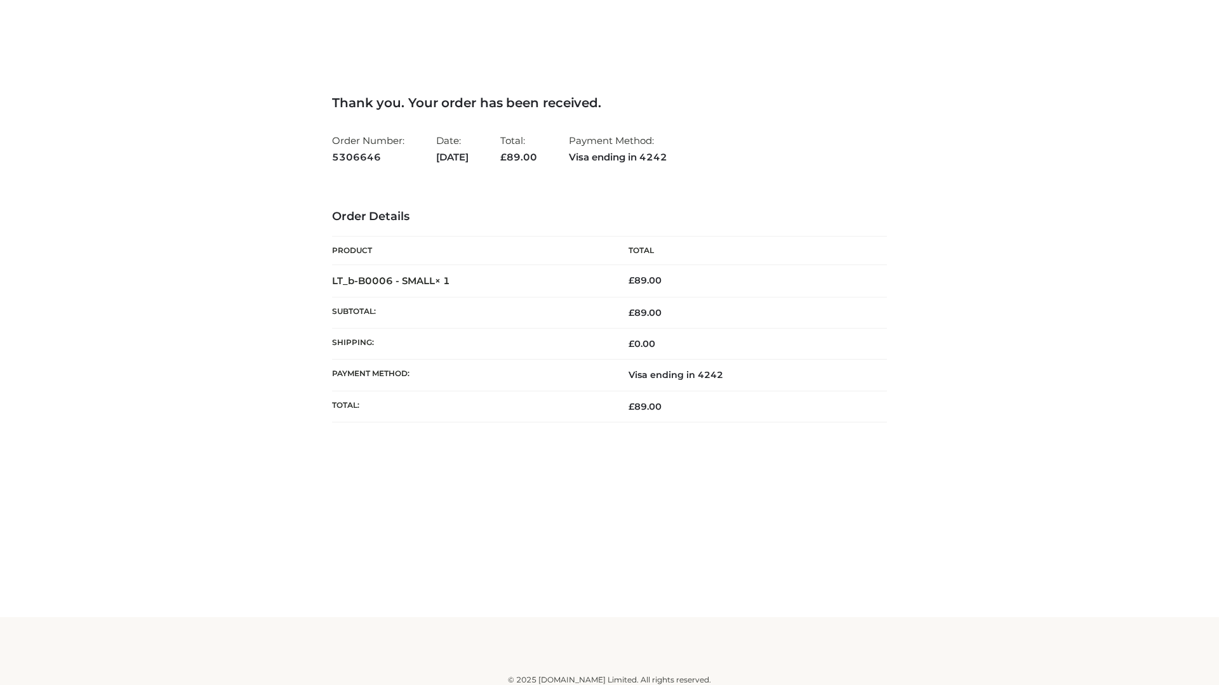  What do you see at coordinates (748, 251) in the screenshot?
I see `th: Total` at bounding box center [748, 251].